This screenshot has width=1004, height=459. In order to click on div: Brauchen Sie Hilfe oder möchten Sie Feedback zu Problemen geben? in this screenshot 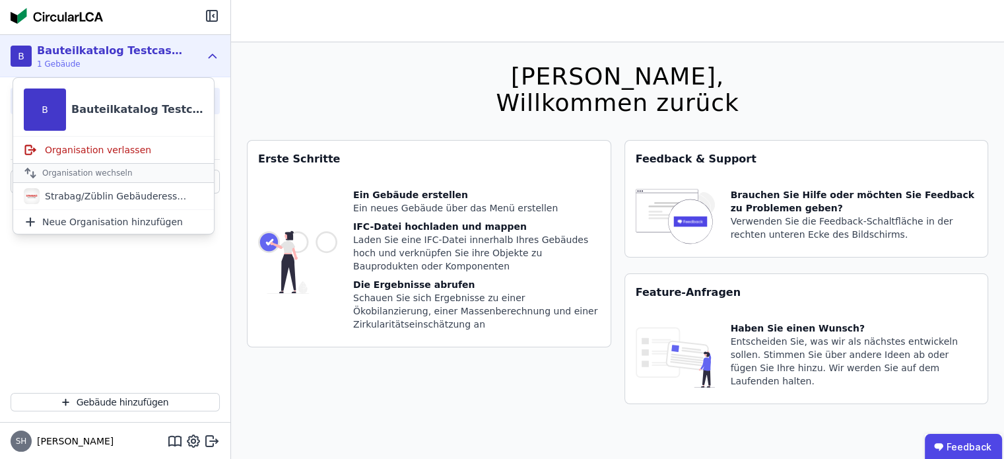, I will do `click(854, 201)`.